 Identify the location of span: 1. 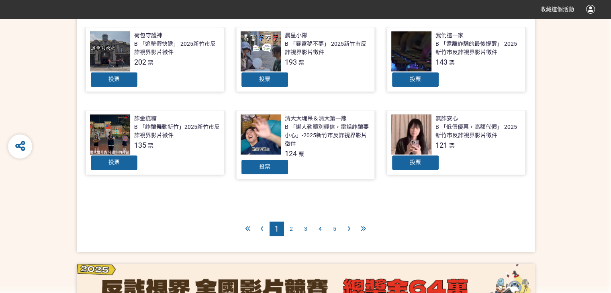
(276, 229).